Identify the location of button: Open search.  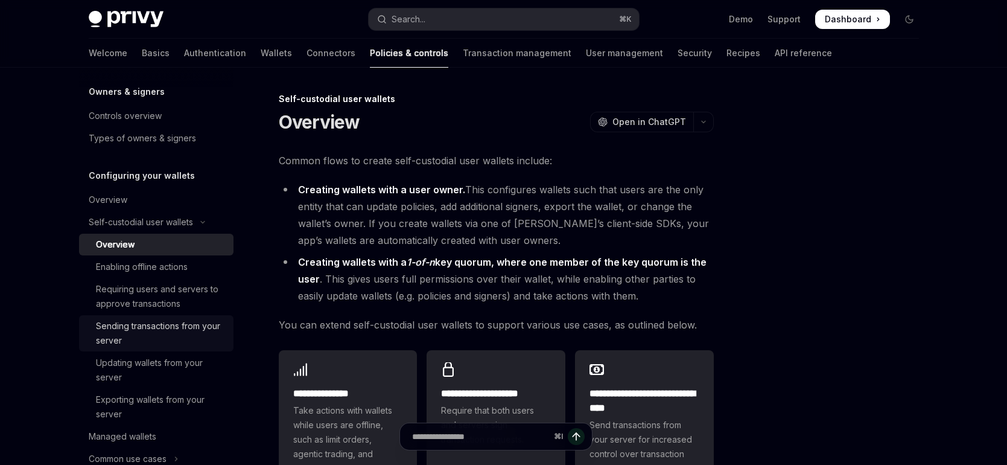
(504, 19).